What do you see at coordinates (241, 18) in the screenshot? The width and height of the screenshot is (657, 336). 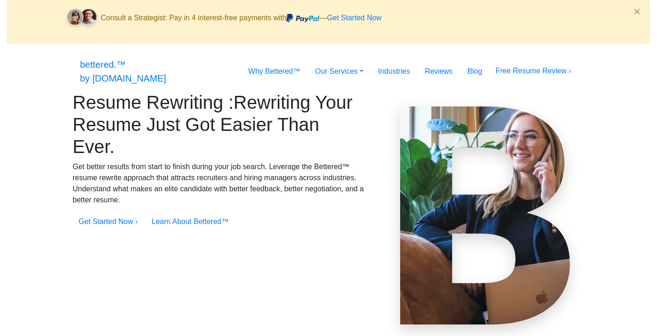 I see `span: Consult a Strategist: Pay in 4 interest-free payments with —` at bounding box center [241, 18].